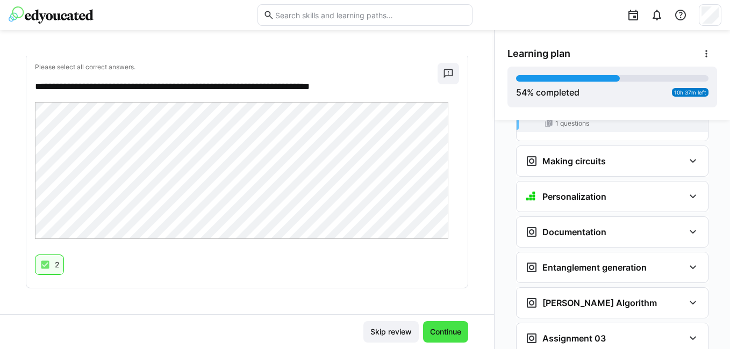 The height and width of the screenshot is (349, 730). What do you see at coordinates (446, 332) in the screenshot?
I see `span: Continue` at bounding box center [446, 332].